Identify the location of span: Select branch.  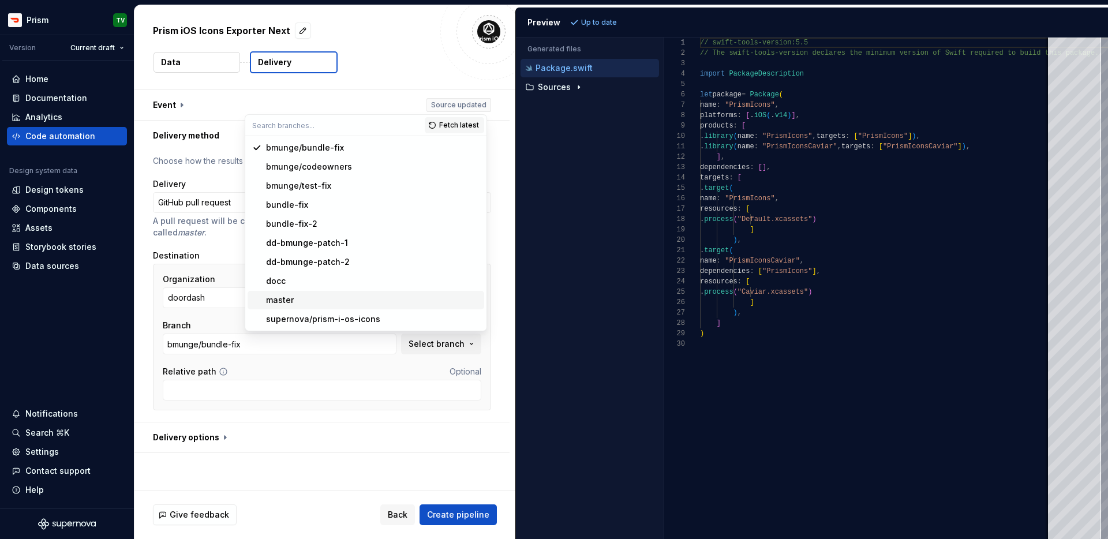
(436, 344).